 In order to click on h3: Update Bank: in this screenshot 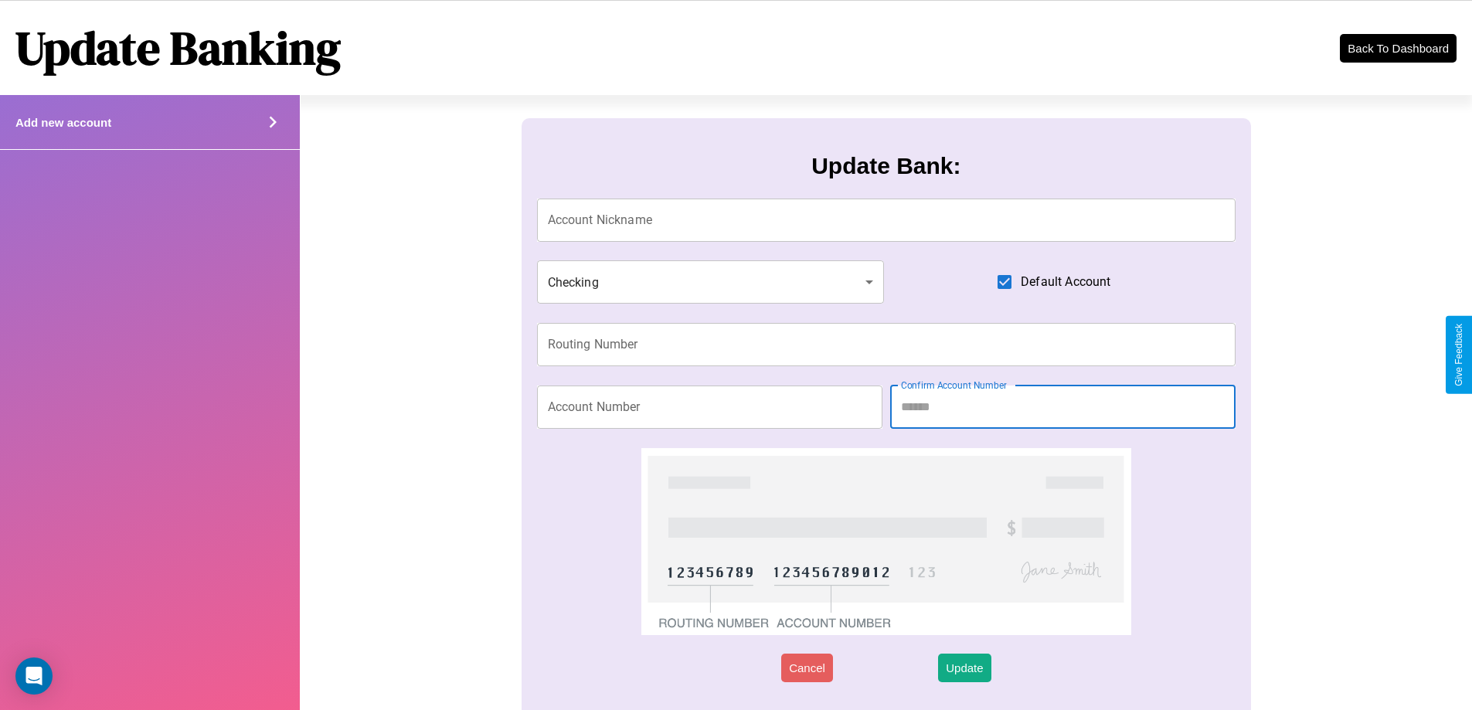, I will do `click(886, 166)`.